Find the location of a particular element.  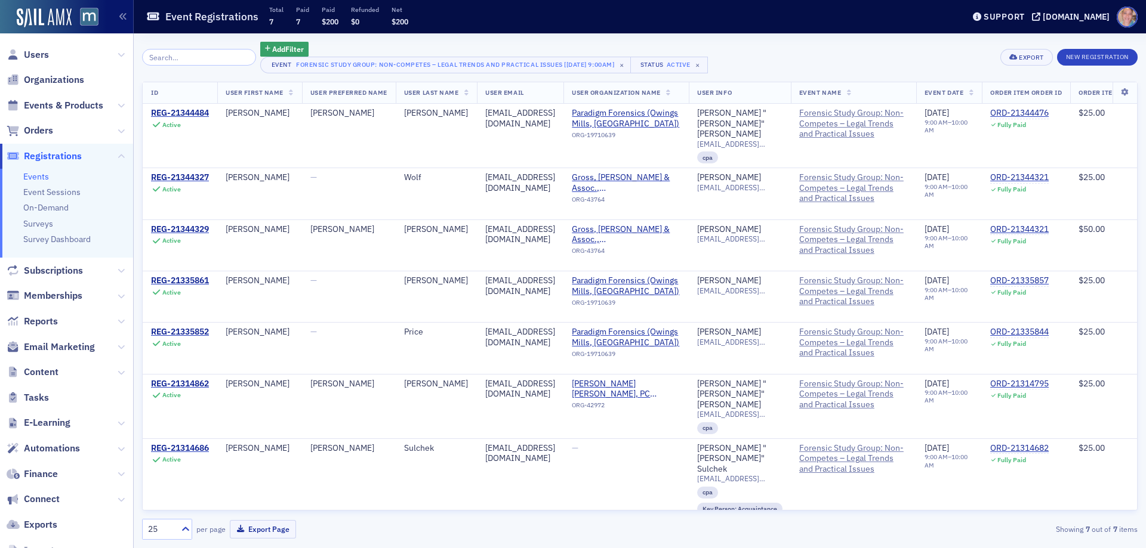

a: Users is located at coordinates (27, 55).